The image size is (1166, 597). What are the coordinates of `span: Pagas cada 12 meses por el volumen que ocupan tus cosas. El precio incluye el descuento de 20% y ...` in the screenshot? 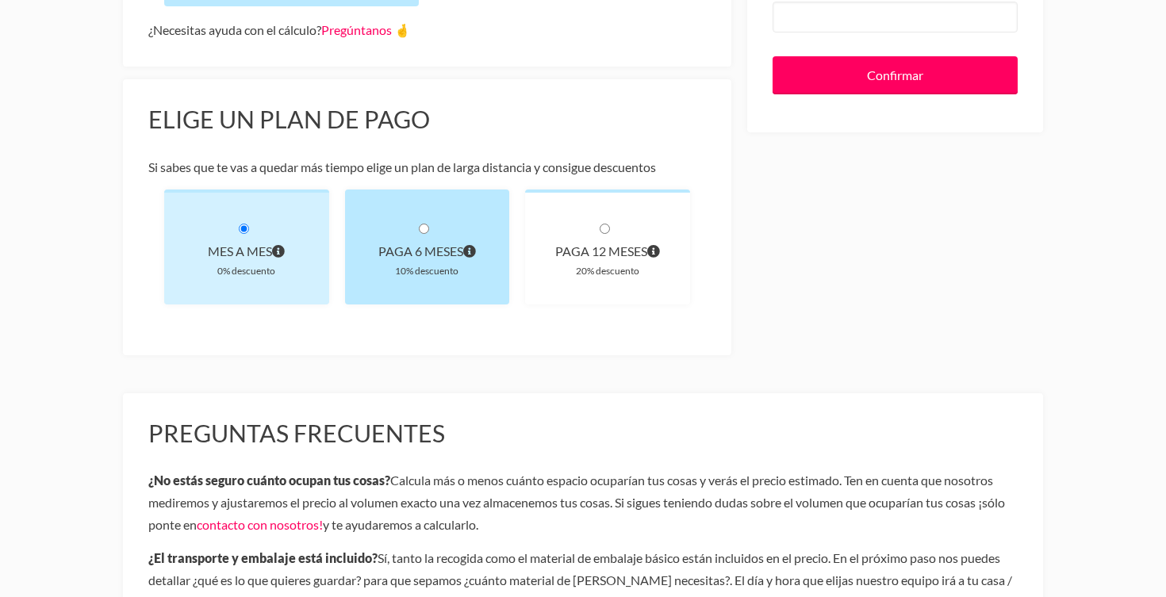 It's located at (654, 251).